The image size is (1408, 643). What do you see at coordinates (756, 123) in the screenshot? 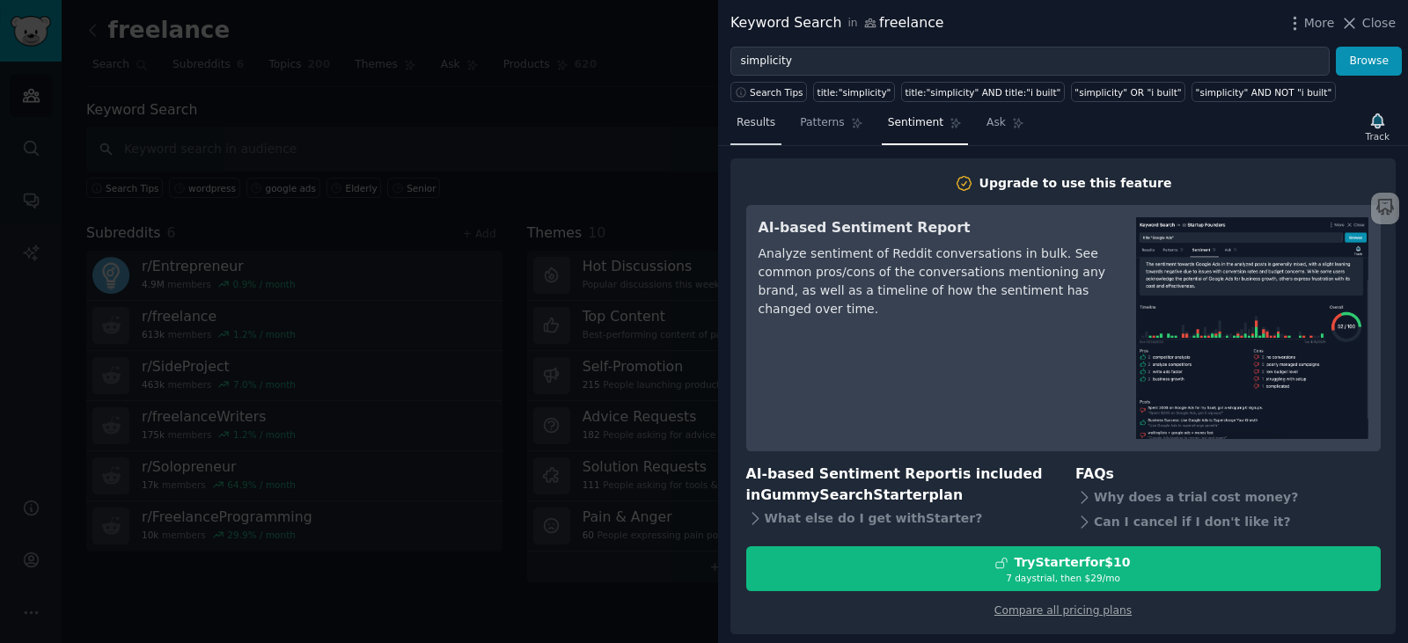
I see `span: Results` at bounding box center [756, 123].